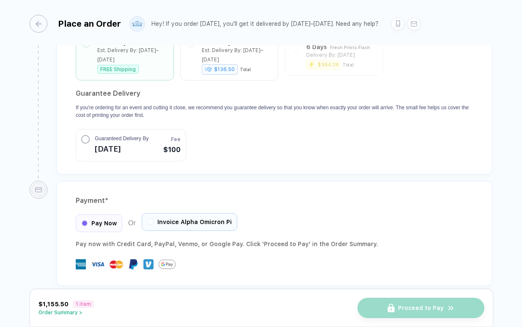 This screenshot has height=327, width=522. I want to click on div: FREE Shipping, so click(118, 69).